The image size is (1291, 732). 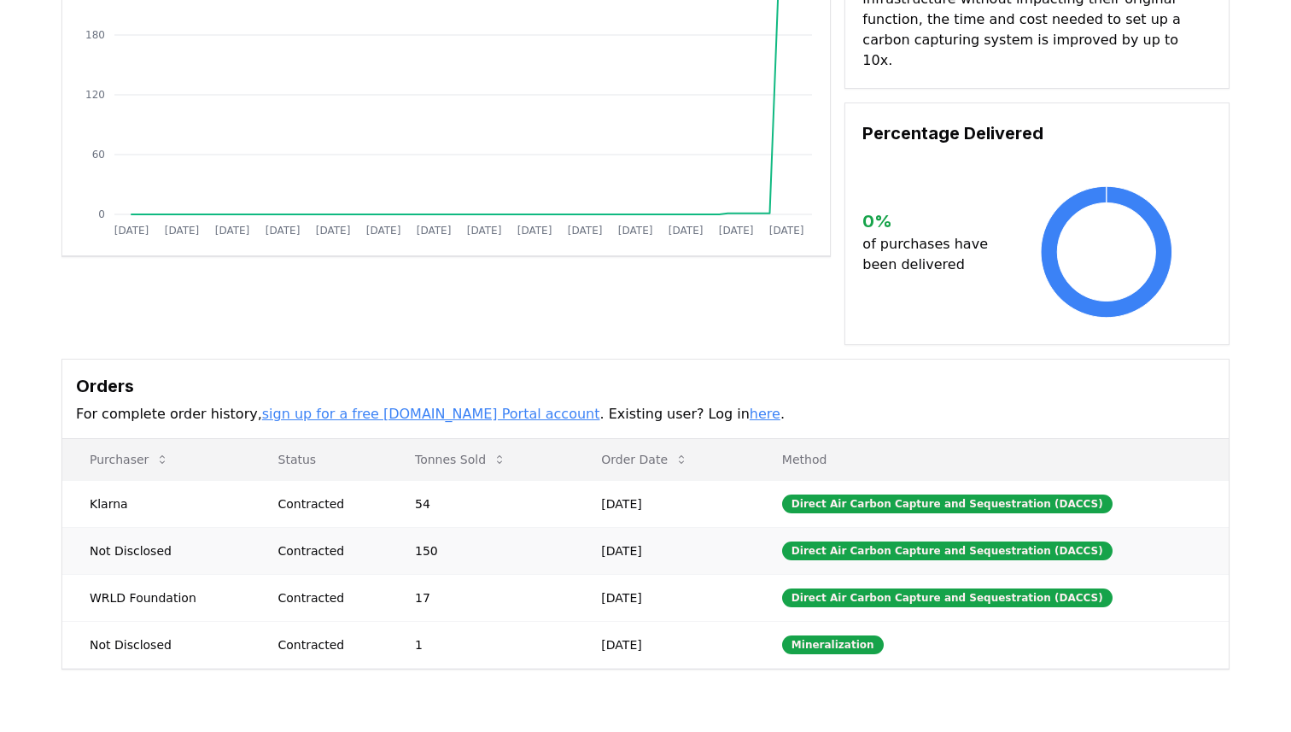 I want to click on td: Klarna, so click(x=156, y=503).